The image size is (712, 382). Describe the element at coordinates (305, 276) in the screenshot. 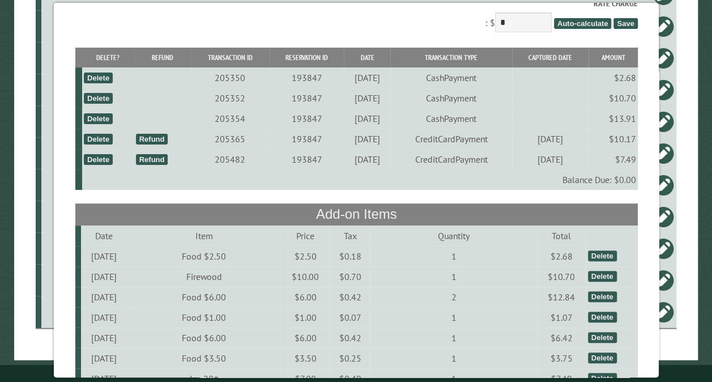

I see `td: $10.00` at that location.